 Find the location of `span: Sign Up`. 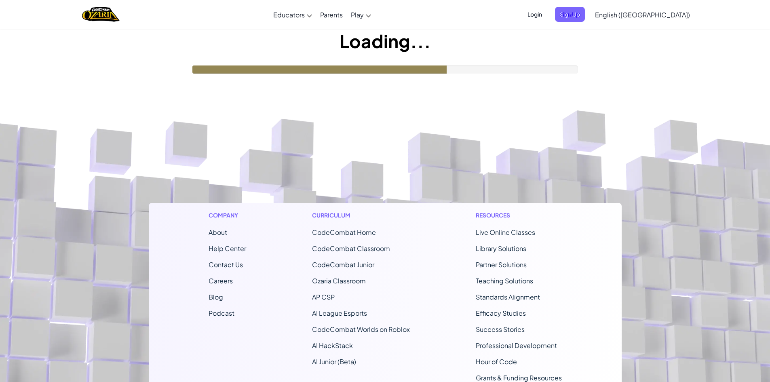

span: Sign Up is located at coordinates (570, 14).